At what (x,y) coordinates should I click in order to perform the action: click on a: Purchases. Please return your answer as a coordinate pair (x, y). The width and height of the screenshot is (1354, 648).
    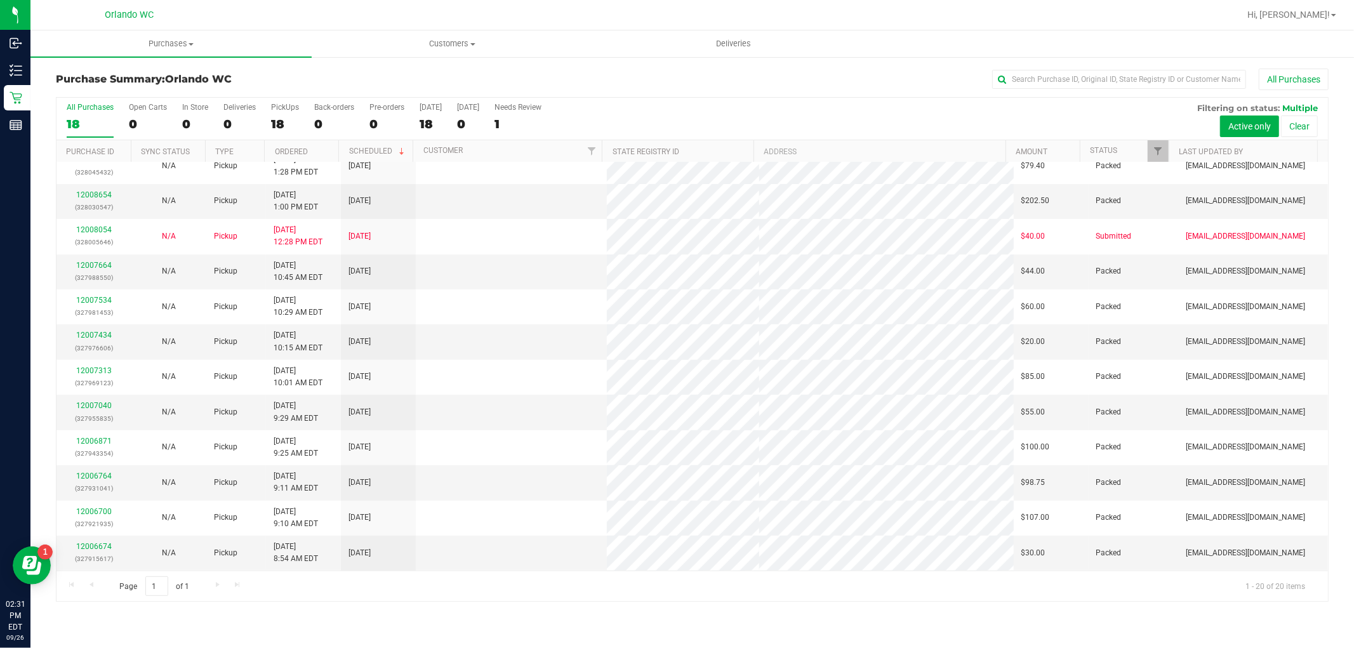
    Looking at the image, I should click on (171, 44).